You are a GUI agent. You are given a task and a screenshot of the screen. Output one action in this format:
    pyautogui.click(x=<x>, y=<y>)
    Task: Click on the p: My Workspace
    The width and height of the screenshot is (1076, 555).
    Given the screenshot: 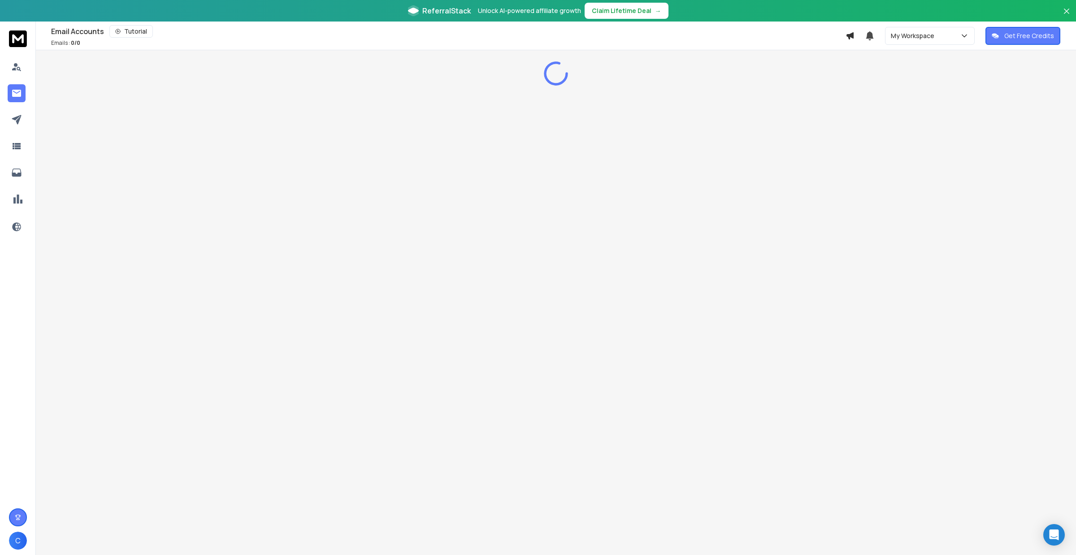 What is the action you would take?
    pyautogui.click(x=914, y=36)
    